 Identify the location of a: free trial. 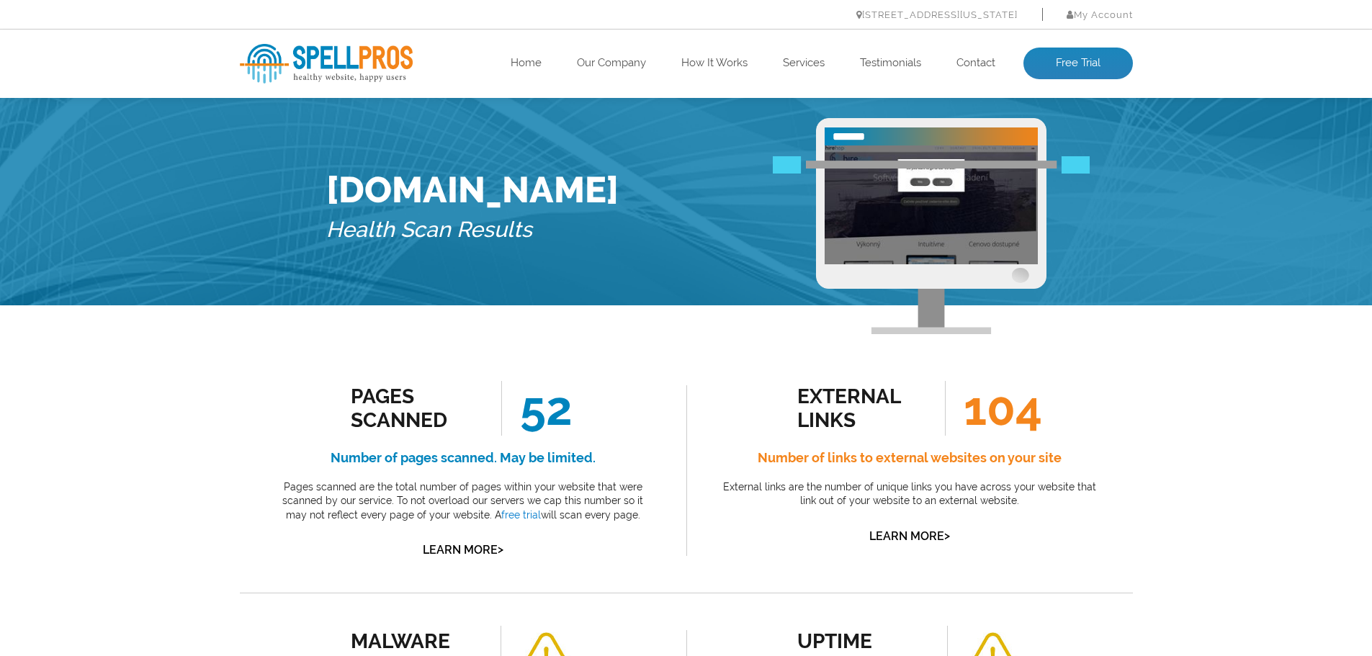
(521, 515).